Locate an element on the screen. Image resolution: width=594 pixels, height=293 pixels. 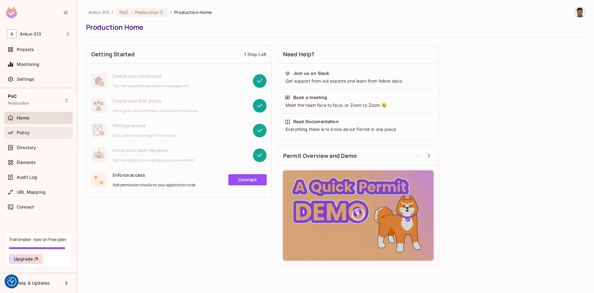
span: Add permission checks to your application code is located at coordinates (154, 185).